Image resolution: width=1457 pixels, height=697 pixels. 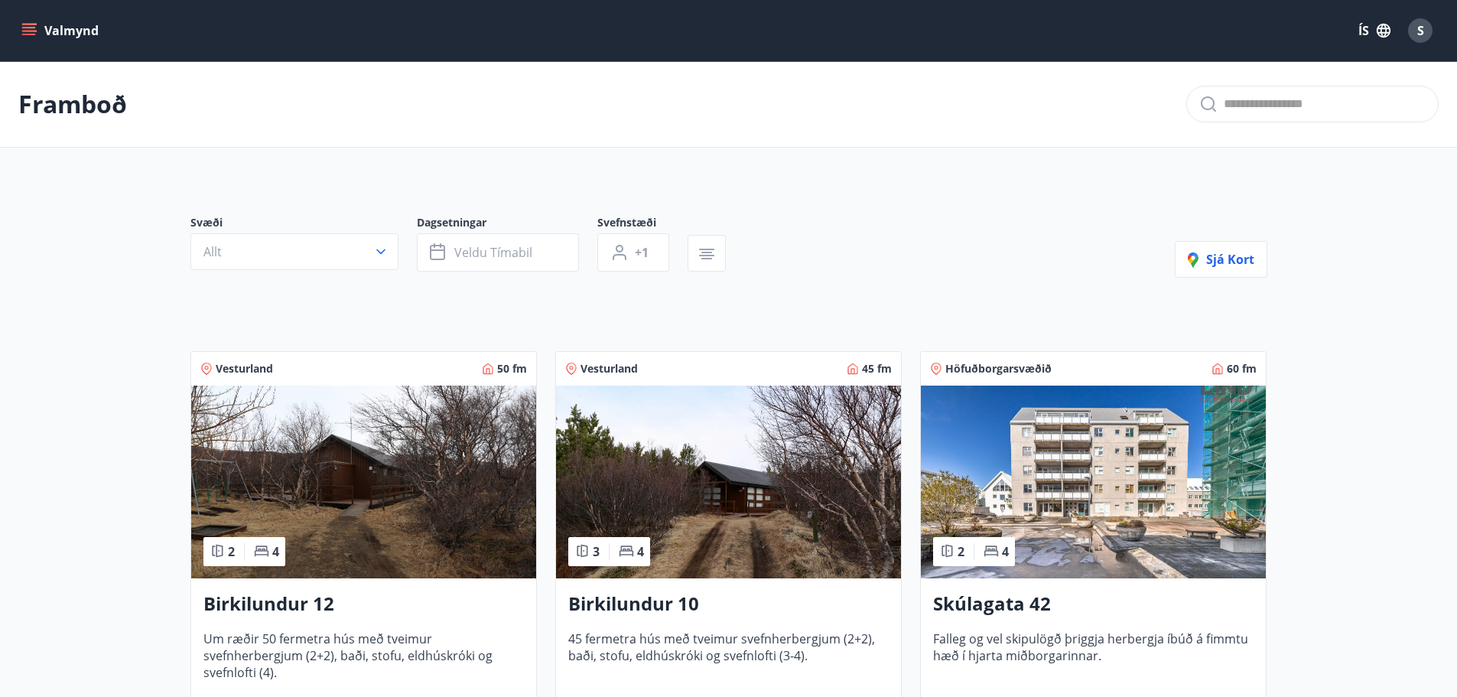 What do you see at coordinates (643, 224) in the screenshot?
I see `span: Svefnstæði` at bounding box center [643, 224].